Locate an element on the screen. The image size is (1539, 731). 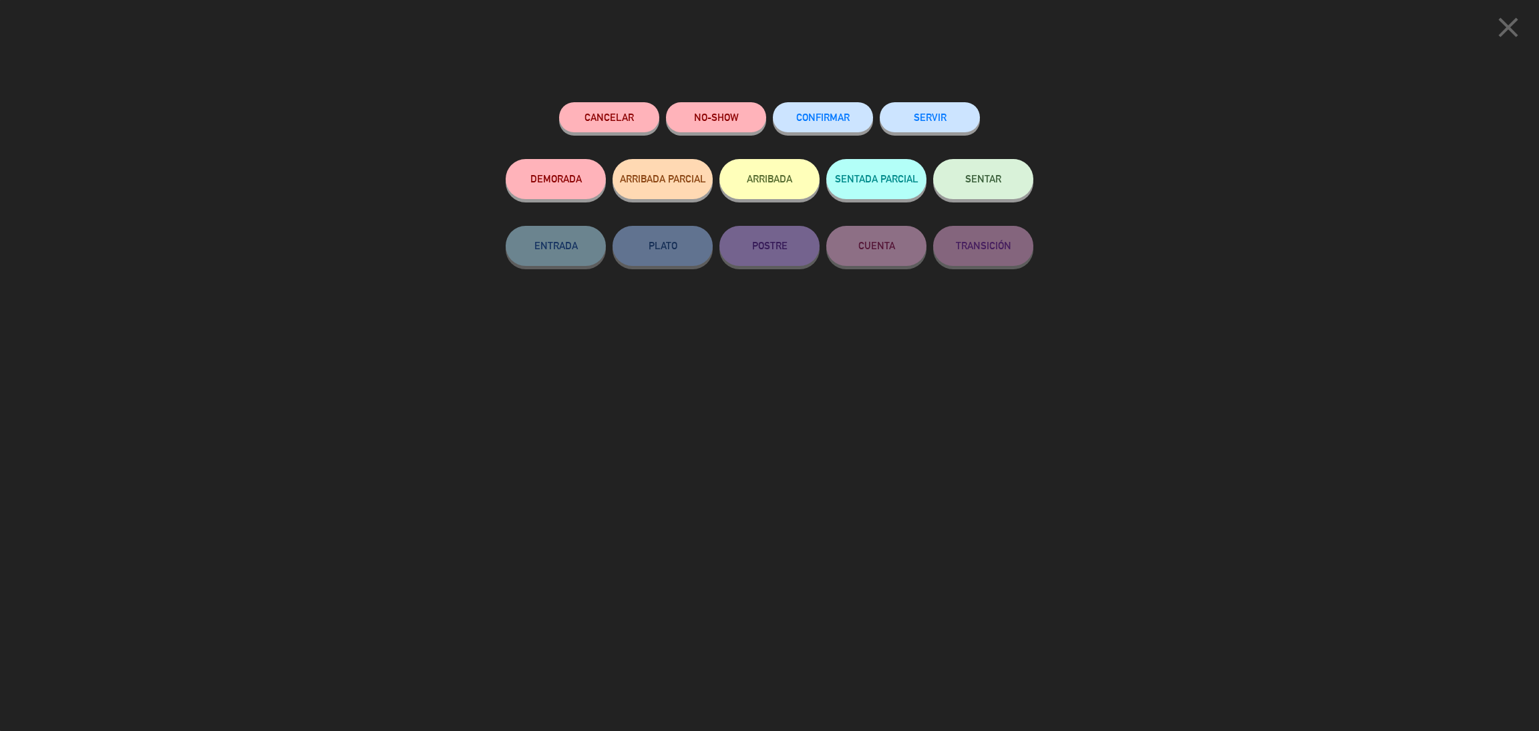
button: SENTAR is located at coordinates (983, 179).